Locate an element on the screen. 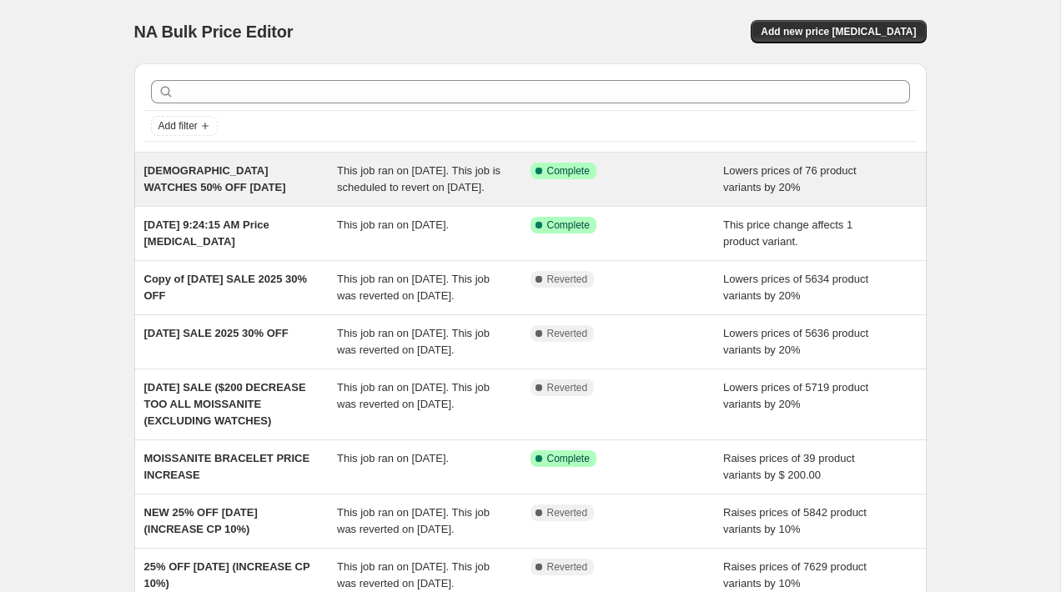 The width and height of the screenshot is (1061, 592). span: Raises prices of 5842 product variants by 10% is located at coordinates (795, 520).